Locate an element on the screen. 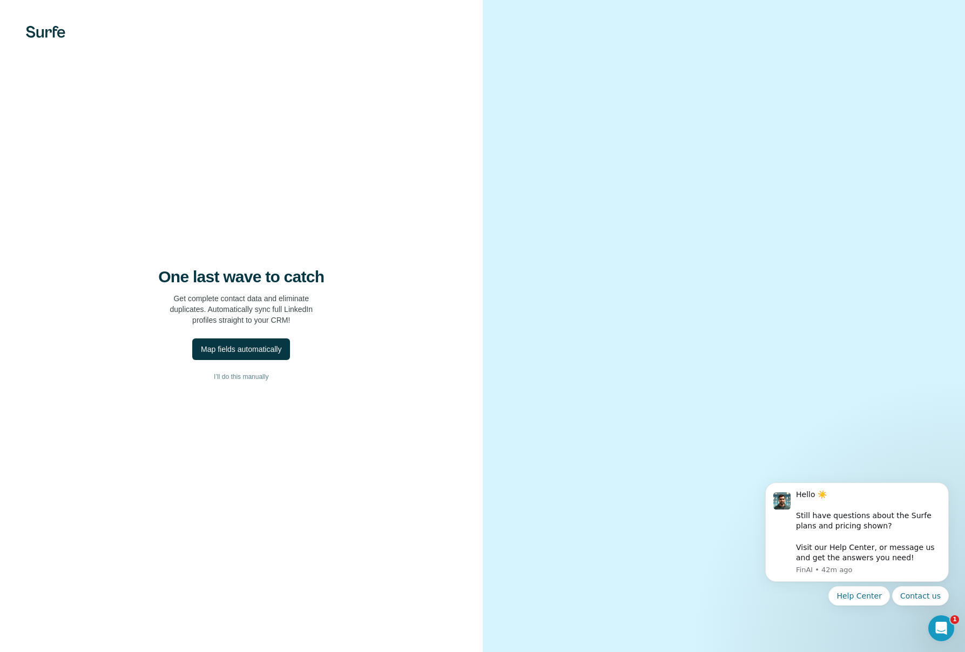 Image resolution: width=965 pixels, height=652 pixels. p: Message from FinAI, sent 42m ago is located at coordinates (119, 123).